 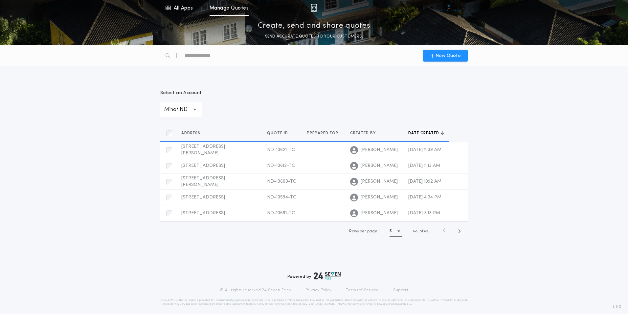 What do you see at coordinates (181, 109) in the screenshot?
I see `p: Minot ND` at bounding box center [181, 109].